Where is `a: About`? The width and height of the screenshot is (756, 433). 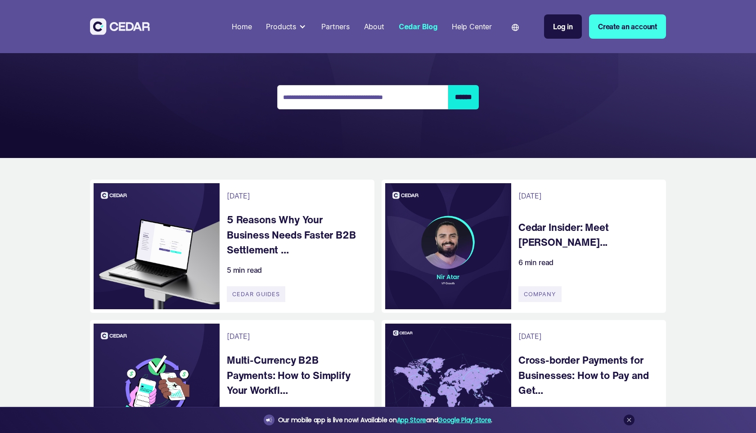
a: About is located at coordinates (374, 27).